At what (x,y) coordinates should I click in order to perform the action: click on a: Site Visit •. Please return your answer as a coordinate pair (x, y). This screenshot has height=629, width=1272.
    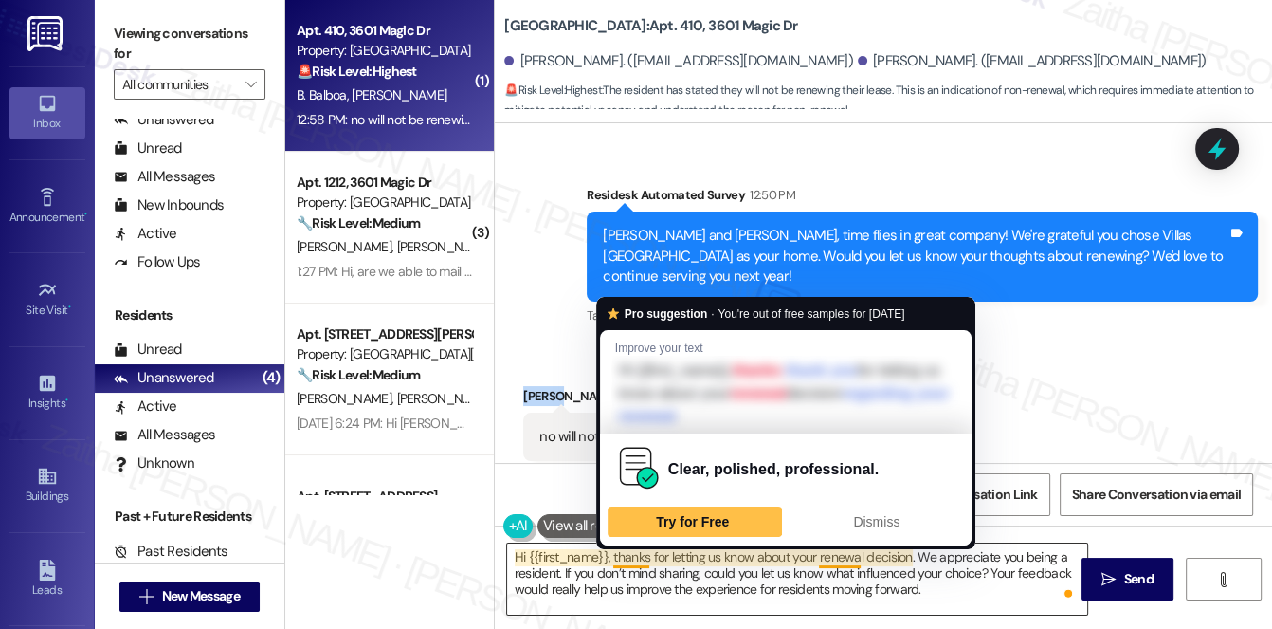
    Looking at the image, I should click on (47, 300).